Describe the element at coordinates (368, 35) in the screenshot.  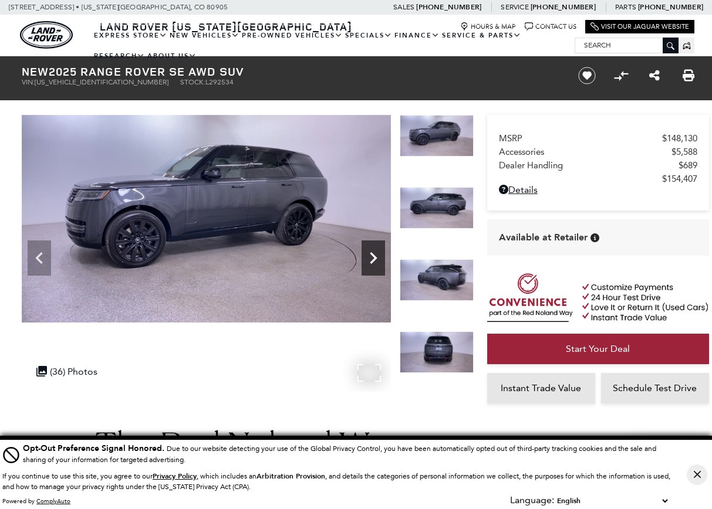
I see `a: Specials` at that location.